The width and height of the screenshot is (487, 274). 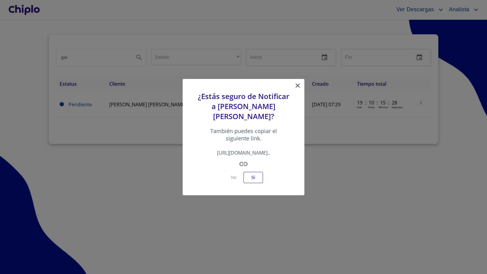 What do you see at coordinates (243, 138) in the screenshot?
I see `p: También puedes copiar el siguiente link.` at bounding box center [243, 138].